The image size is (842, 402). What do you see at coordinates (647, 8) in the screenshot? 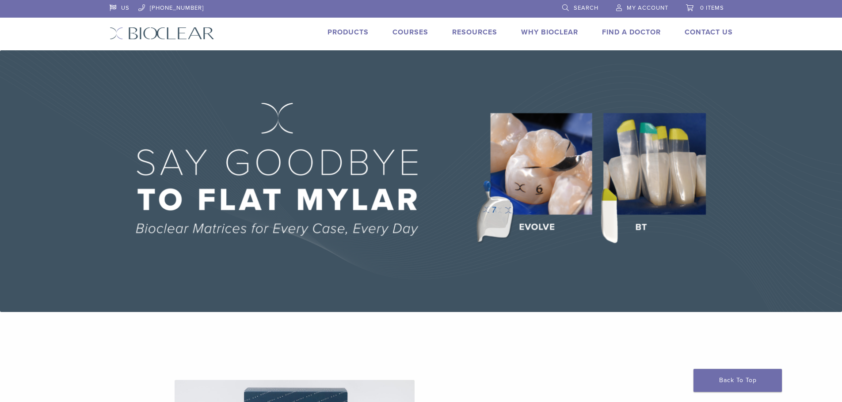
I see `span: My Account` at bounding box center [647, 8].